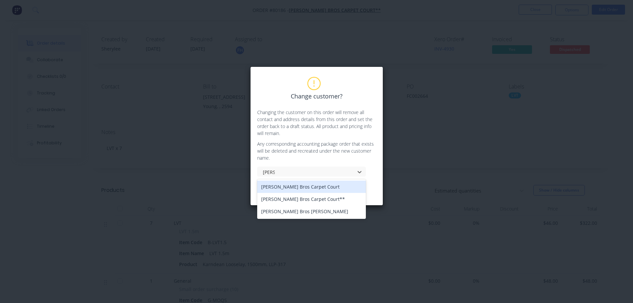 This screenshot has width=633, height=303. Describe the element at coordinates (317, 96) in the screenshot. I see `span: Change customer?` at that location.